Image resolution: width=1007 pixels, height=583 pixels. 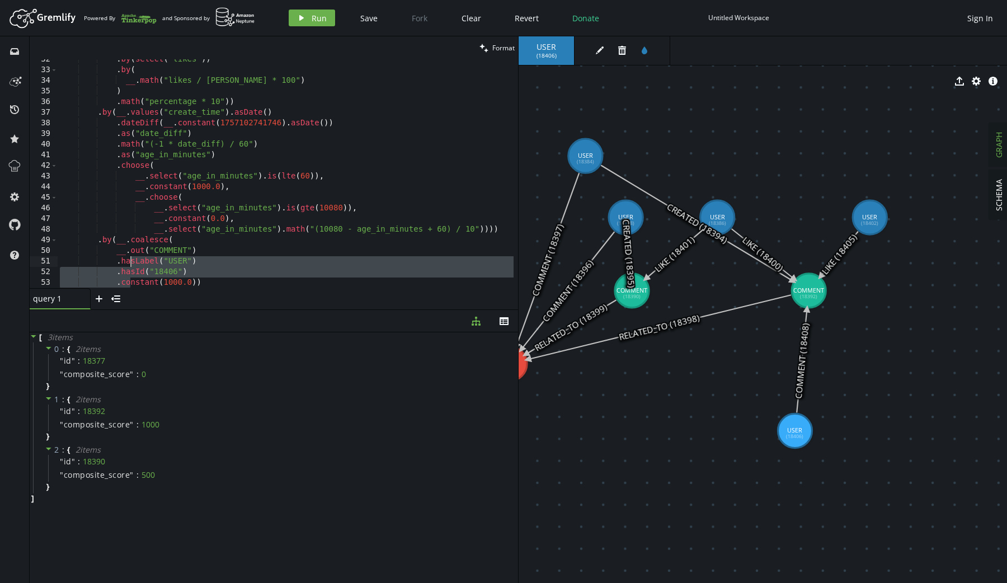 What do you see at coordinates (44, 155) in the screenshot?
I see `div: 41` at bounding box center [44, 155].